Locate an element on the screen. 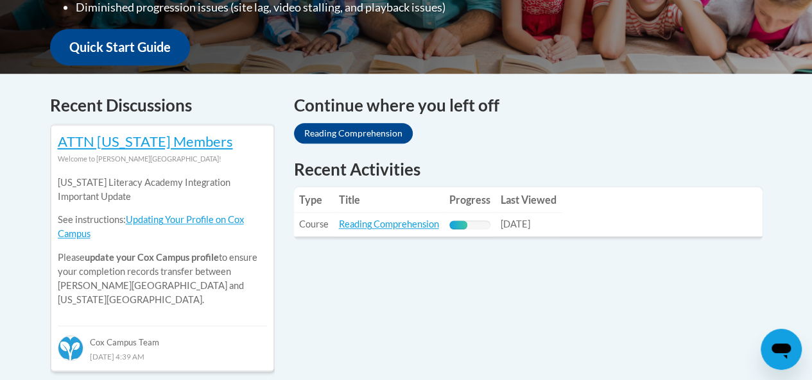 This screenshot has height=380, width=812. b: update your Cox Campus profile is located at coordinates (151, 257).